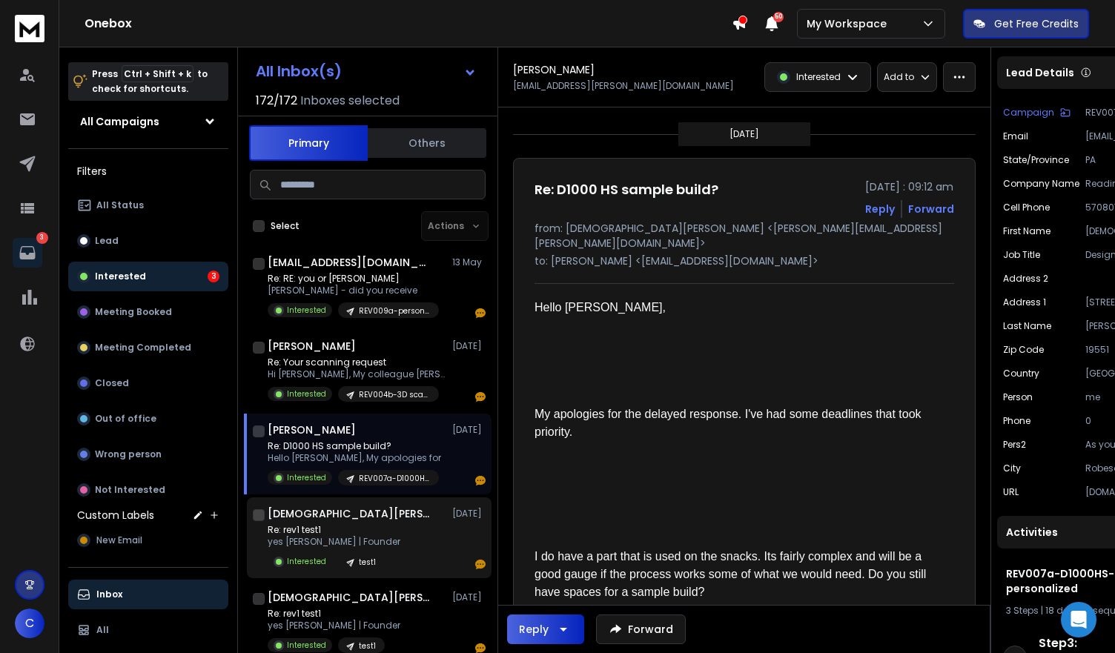 The width and height of the screenshot is (1115, 653). I want to click on p: Re: Your scanning request, so click(357, 363).